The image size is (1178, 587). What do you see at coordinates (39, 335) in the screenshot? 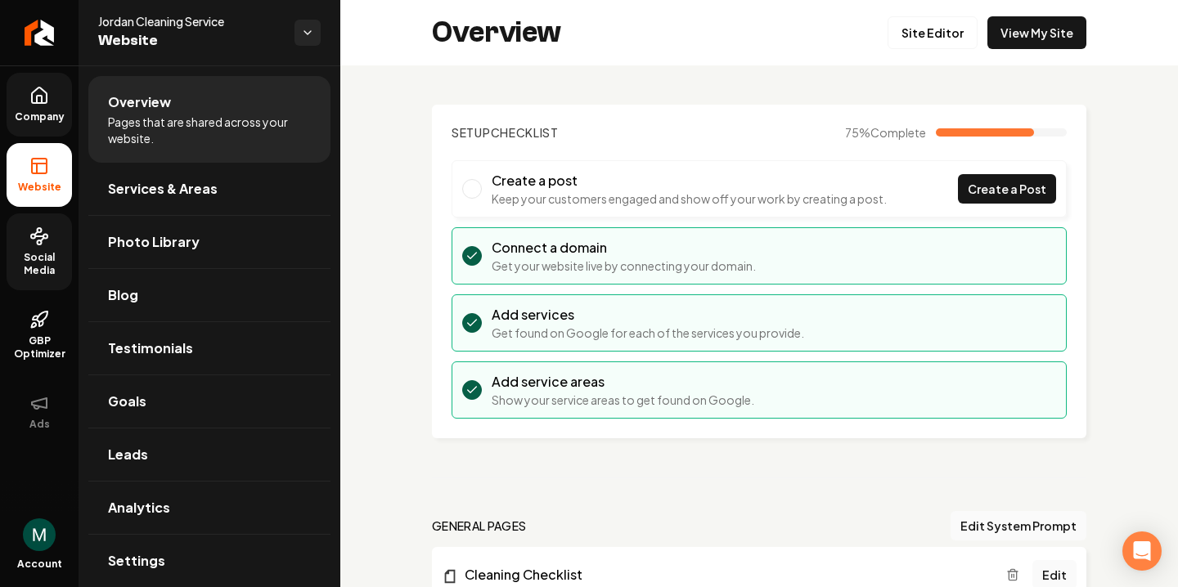
I see `a: GBP Optimizer` at bounding box center [39, 335].